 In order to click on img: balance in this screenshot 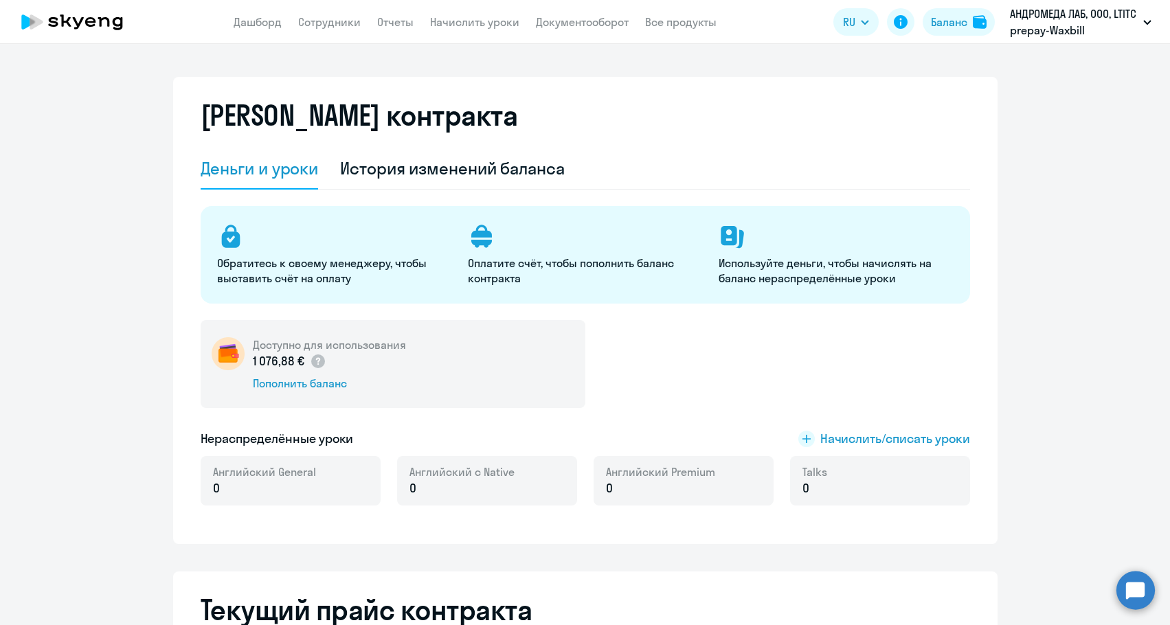, I will do `click(980, 22)`.